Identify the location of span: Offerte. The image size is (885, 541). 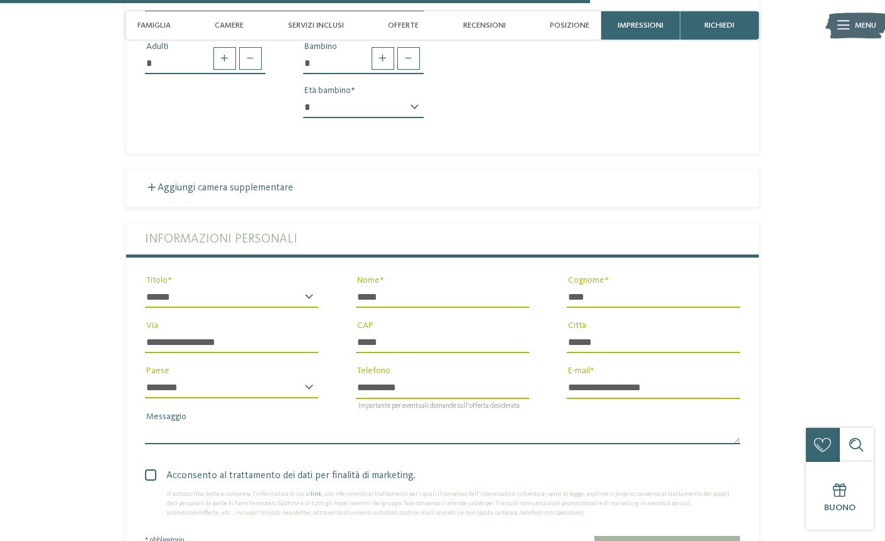
(403, 25).